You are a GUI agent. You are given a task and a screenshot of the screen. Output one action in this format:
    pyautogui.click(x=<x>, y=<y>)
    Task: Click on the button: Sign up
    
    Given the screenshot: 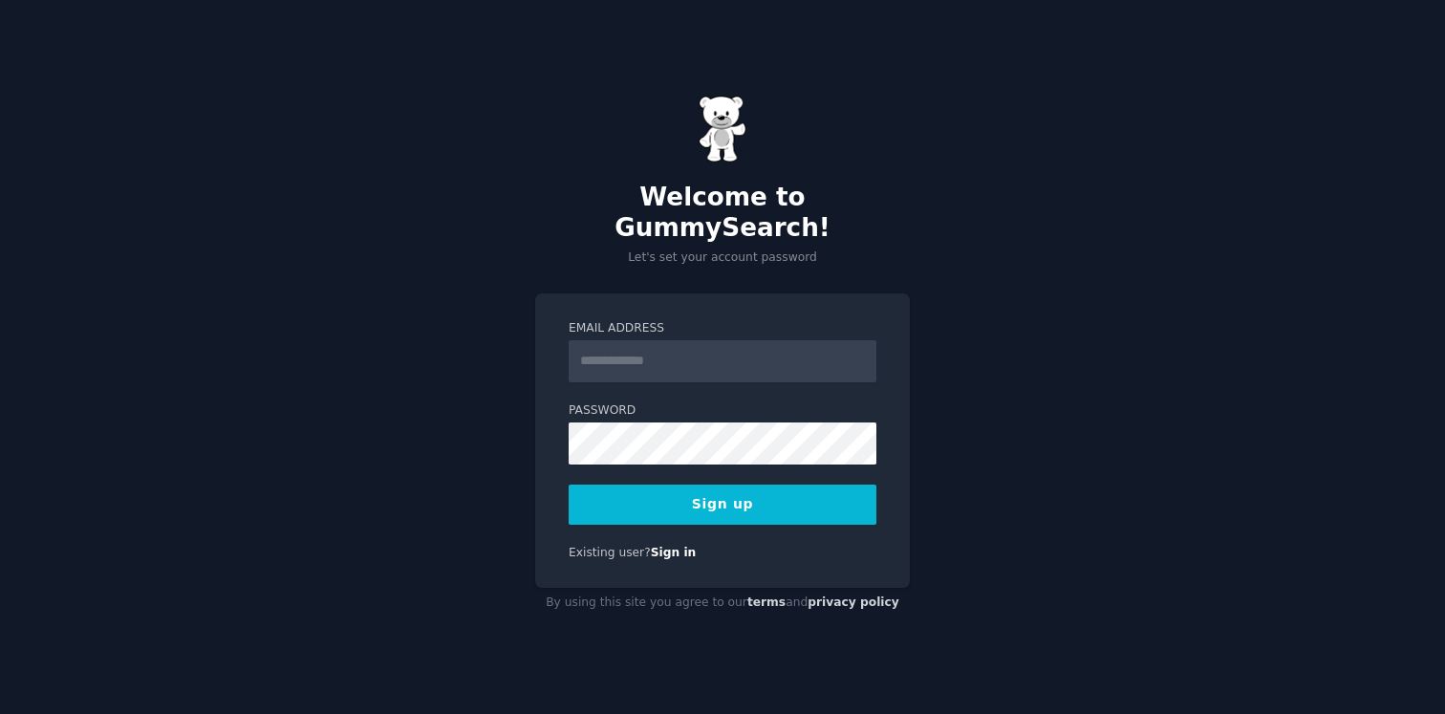 What is the action you would take?
    pyautogui.click(x=722, y=505)
    